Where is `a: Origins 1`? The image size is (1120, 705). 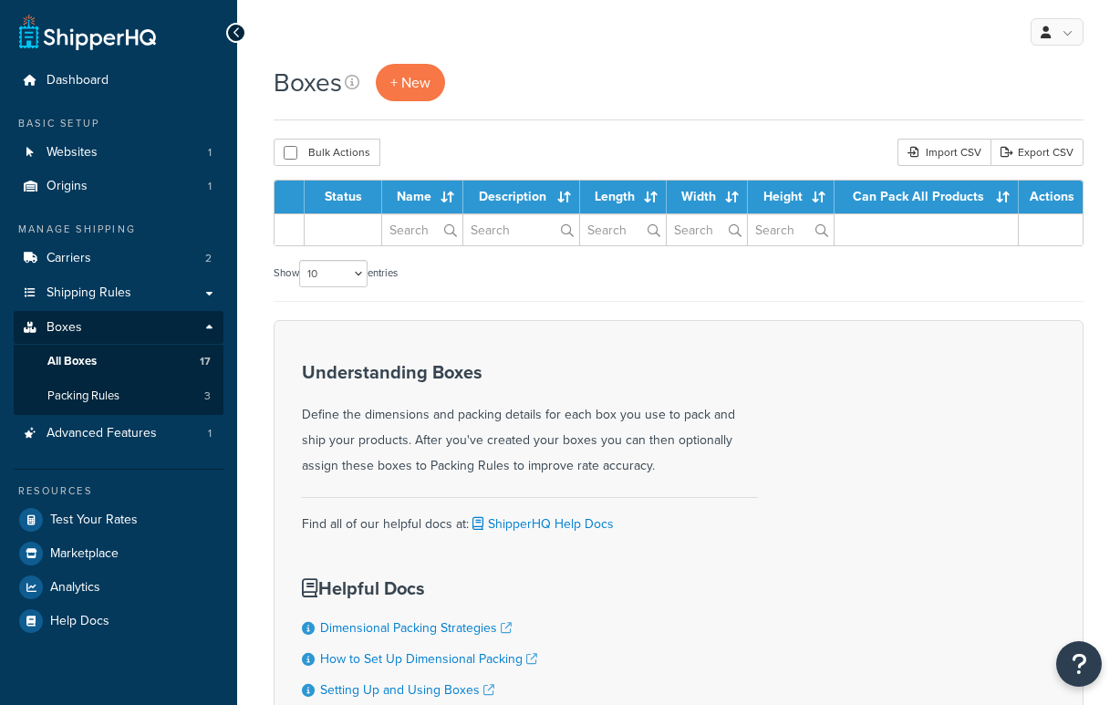 a: Origins 1 is located at coordinates (119, 186).